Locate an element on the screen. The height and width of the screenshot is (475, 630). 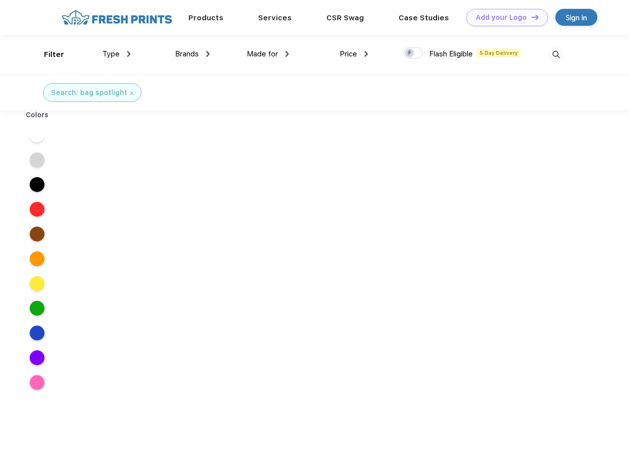
span: Made for is located at coordinates (262, 54).